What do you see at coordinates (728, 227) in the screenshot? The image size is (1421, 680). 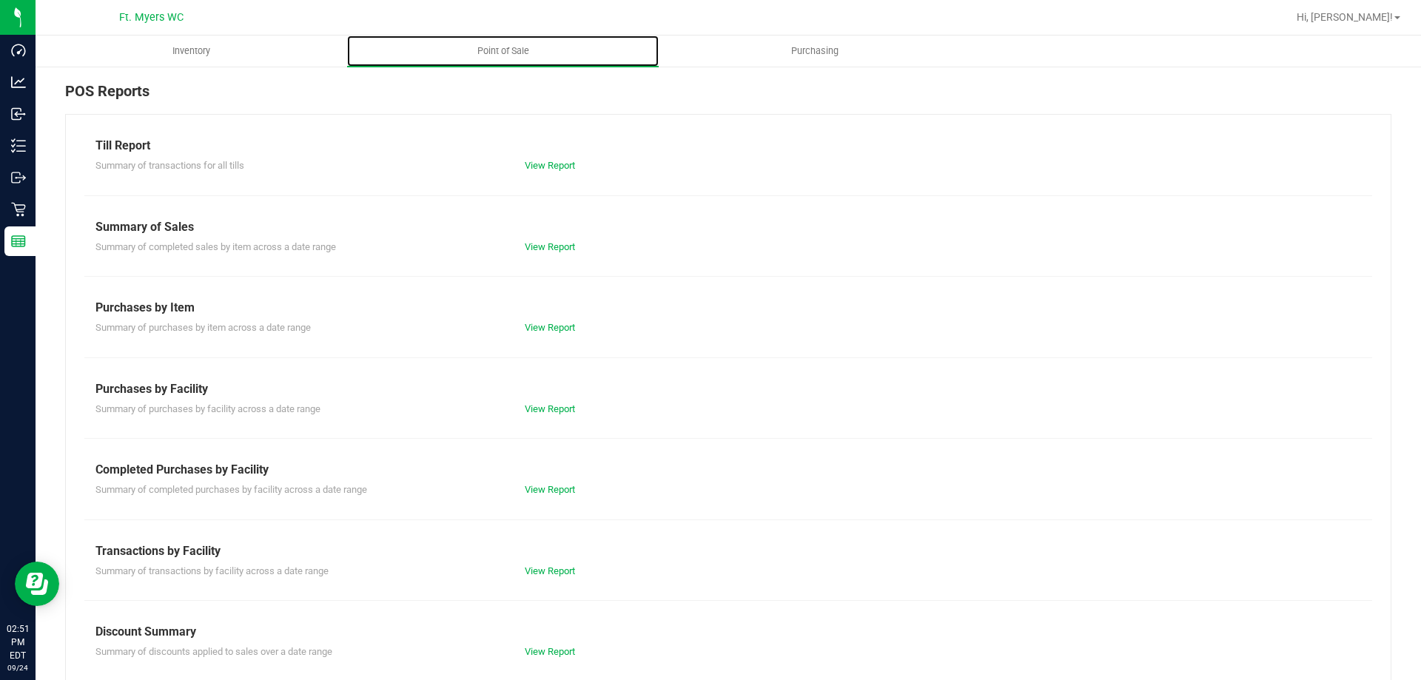 I see `div: Summary of Sales` at bounding box center [728, 227].